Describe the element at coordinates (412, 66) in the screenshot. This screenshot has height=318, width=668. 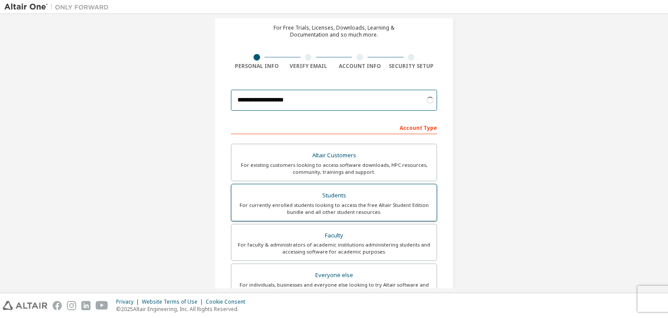
I see `div: Security Setup` at that location.